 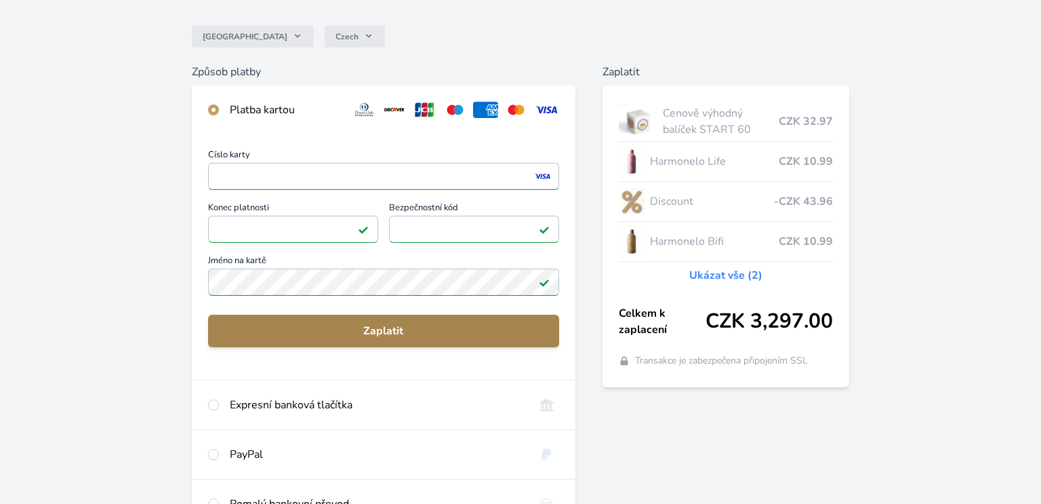 What do you see at coordinates (632, 161) in the screenshot?
I see `img: CLEAN_LIFE_se_stinem_x-lo.jpg` at bounding box center [632, 161].